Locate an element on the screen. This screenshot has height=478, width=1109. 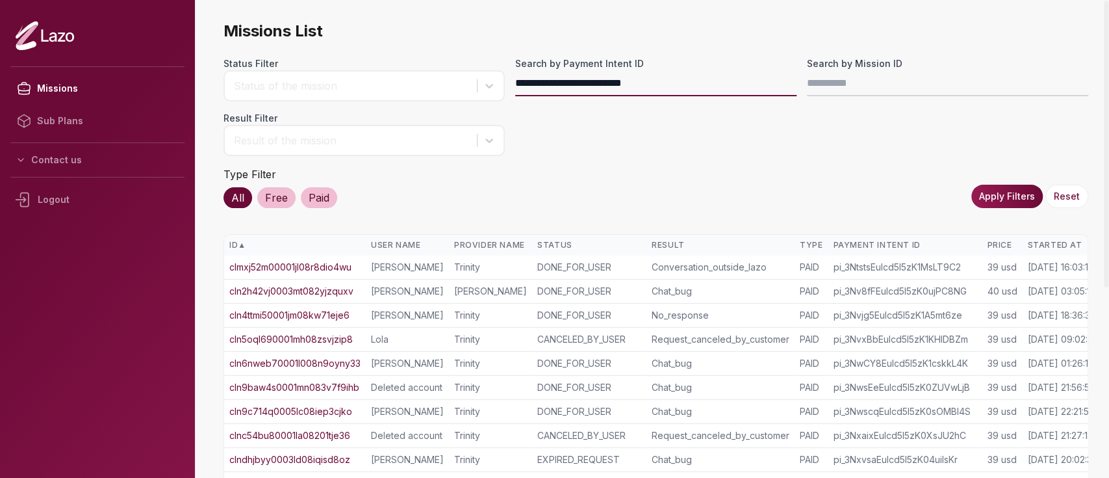
button: Contact us is located at coordinates (97, 160).